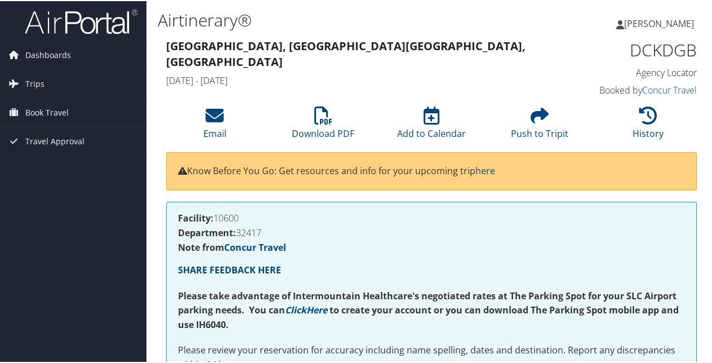  I want to click on h4: Agency Locator, so click(636, 72).